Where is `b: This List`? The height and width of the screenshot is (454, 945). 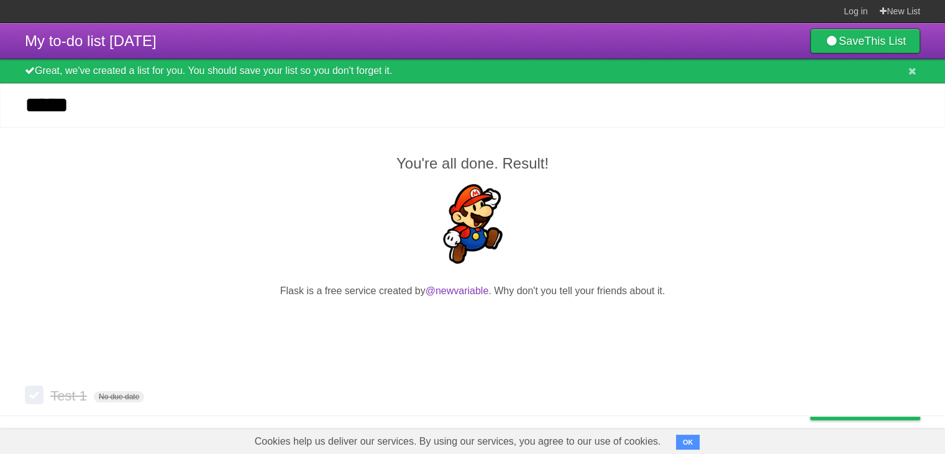
b: This List is located at coordinates (885, 41).